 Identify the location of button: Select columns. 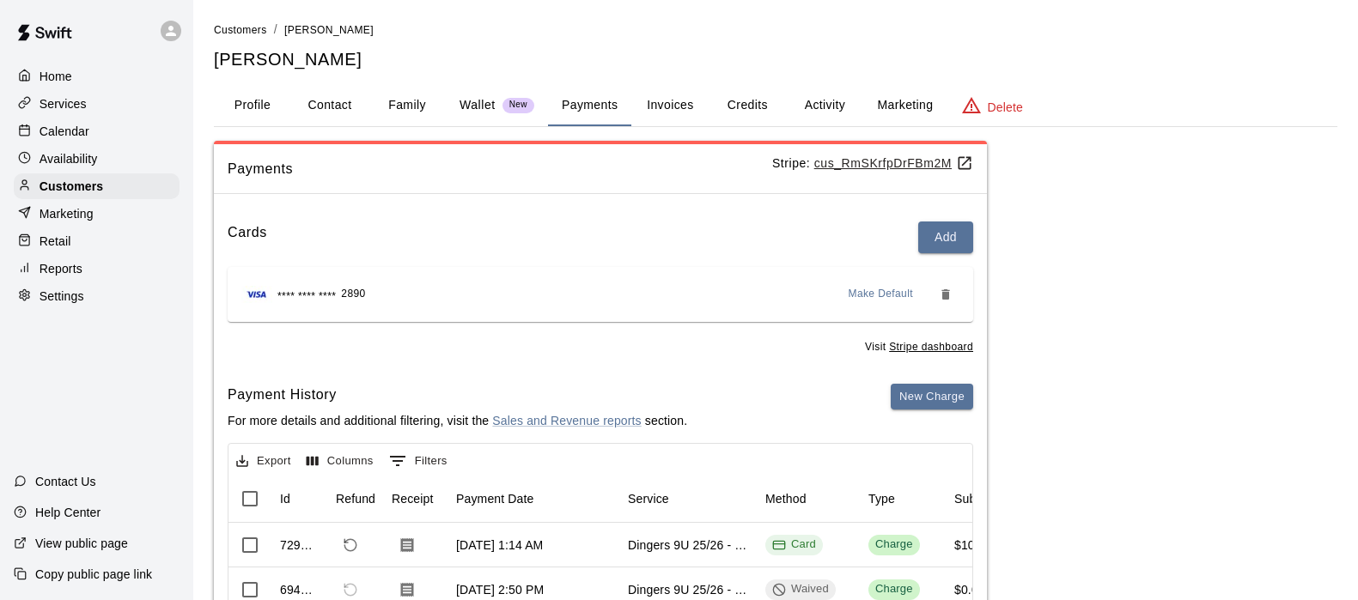
(340, 461).